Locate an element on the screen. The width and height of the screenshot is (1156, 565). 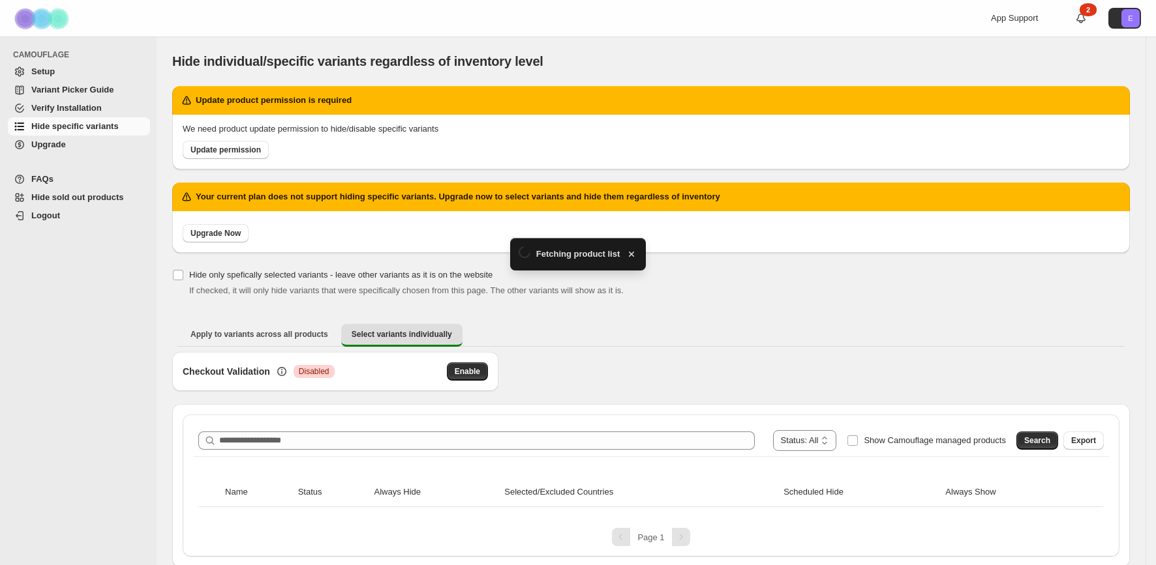
a: Hide sold out products is located at coordinates (79, 198).